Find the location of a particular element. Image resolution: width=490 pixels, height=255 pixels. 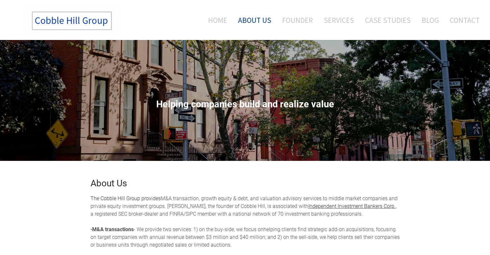

a: Independent Investment Bankers Corp. is located at coordinates (352, 206).